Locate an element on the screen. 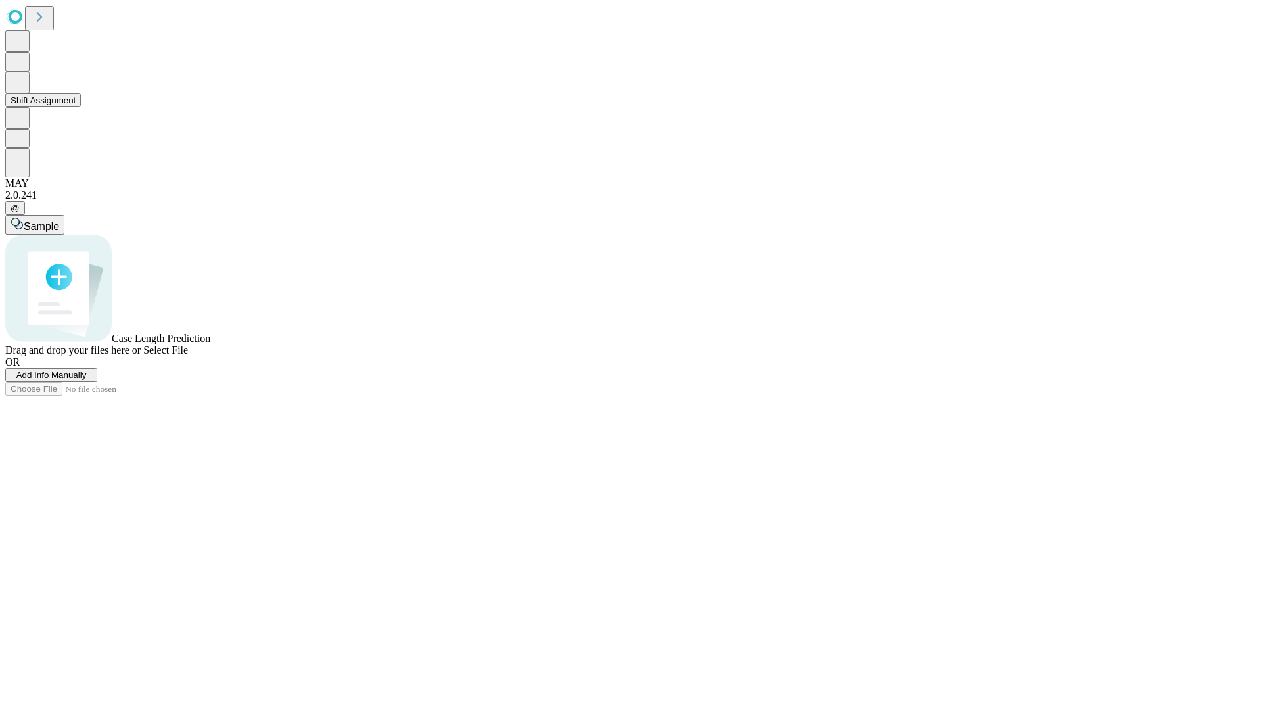 The width and height of the screenshot is (1262, 710). span: Sample is located at coordinates (41, 226).